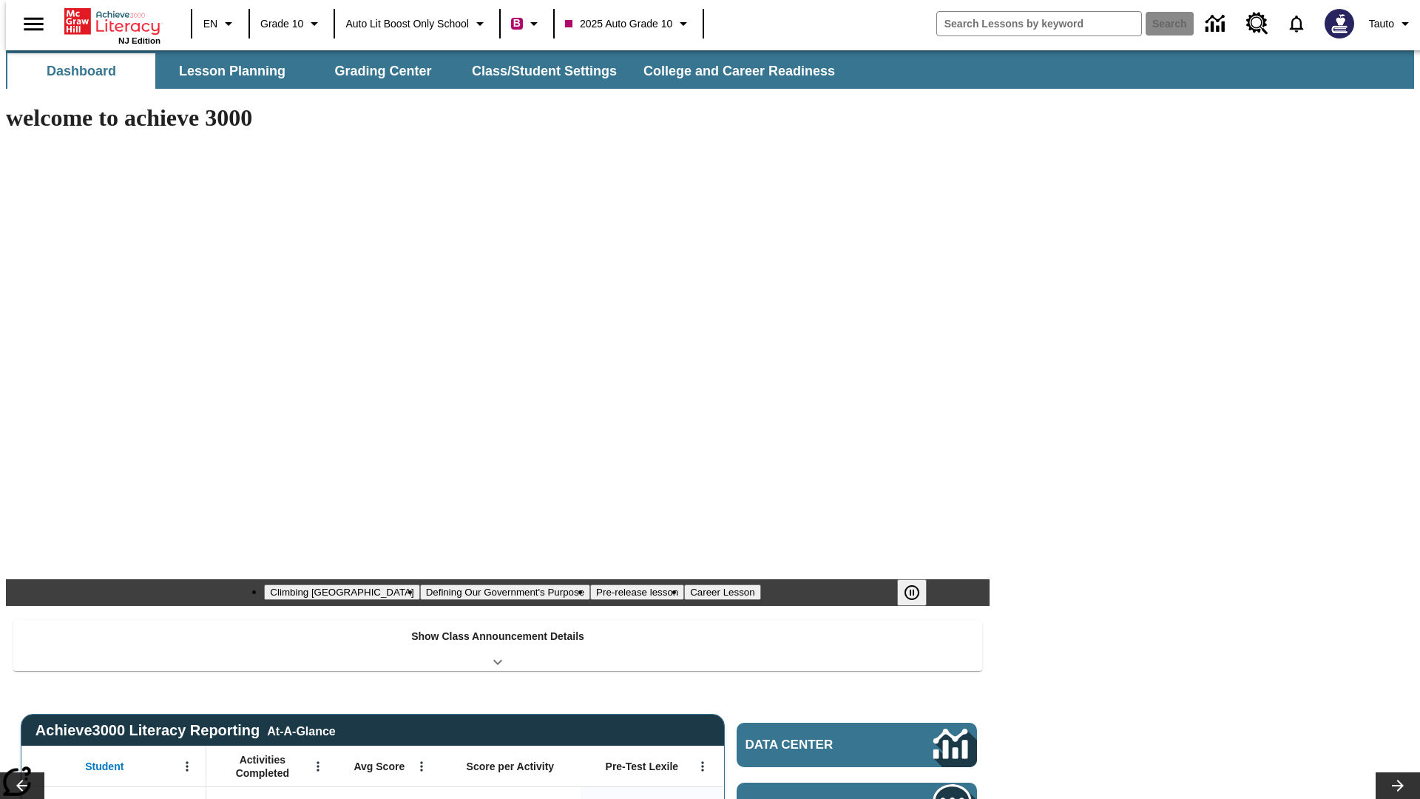 The image size is (1420, 799). I want to click on span: NJ Edition, so click(139, 41).